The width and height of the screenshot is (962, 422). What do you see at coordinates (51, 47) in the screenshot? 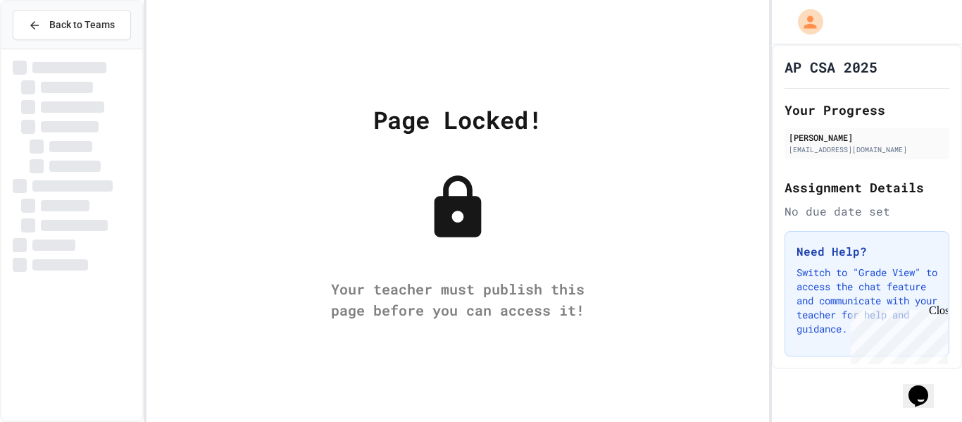
I see `div: Chat with us now!Close` at bounding box center [51, 47].